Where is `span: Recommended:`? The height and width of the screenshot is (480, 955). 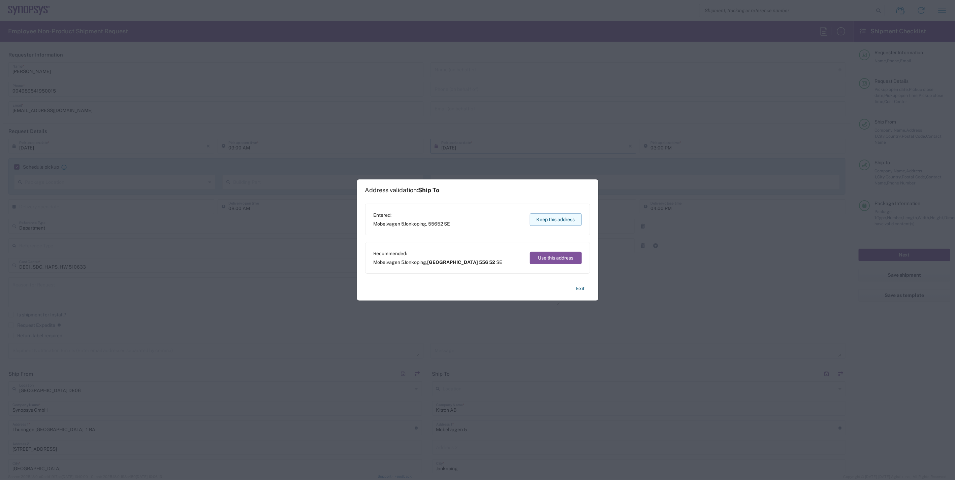
span: Recommended: is located at coordinates (438, 254).